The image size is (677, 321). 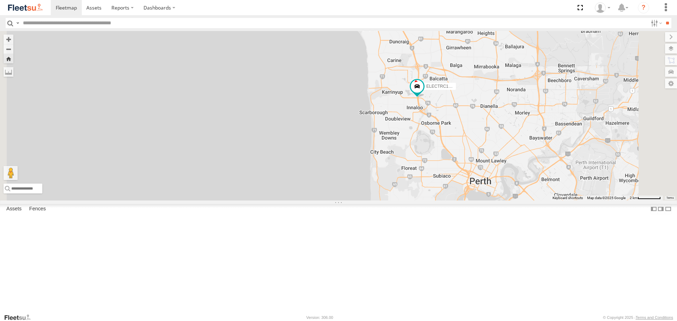 What do you see at coordinates (655, 318) in the screenshot?
I see `a: Terms and Conditions` at bounding box center [655, 318].